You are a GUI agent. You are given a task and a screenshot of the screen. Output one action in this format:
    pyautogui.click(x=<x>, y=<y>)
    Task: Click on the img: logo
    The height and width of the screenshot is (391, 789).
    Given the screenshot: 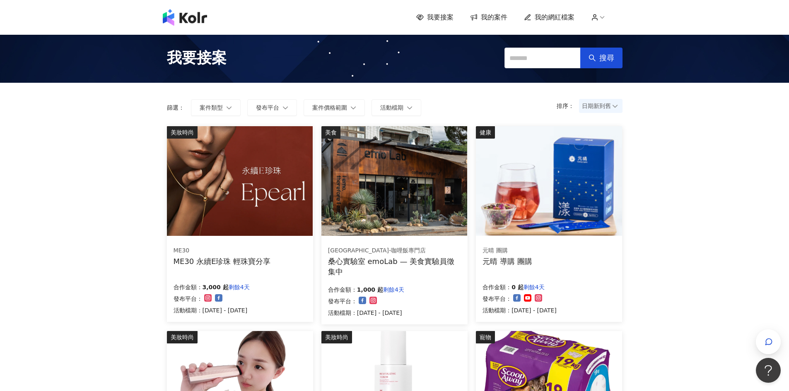 What is the action you would take?
    pyautogui.click(x=185, y=17)
    